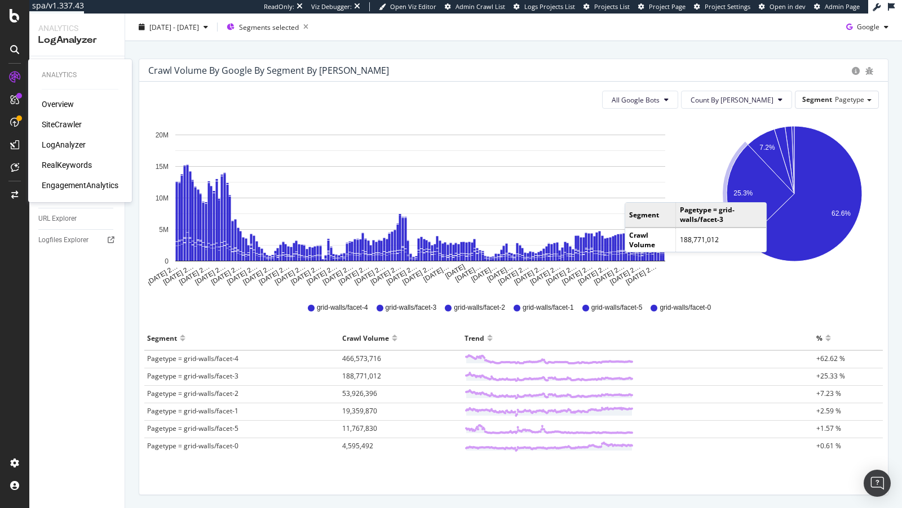 This screenshot has height=508, width=902. What do you see at coordinates (829, 411) in the screenshot?
I see `span: +2.59 %` at bounding box center [829, 411].